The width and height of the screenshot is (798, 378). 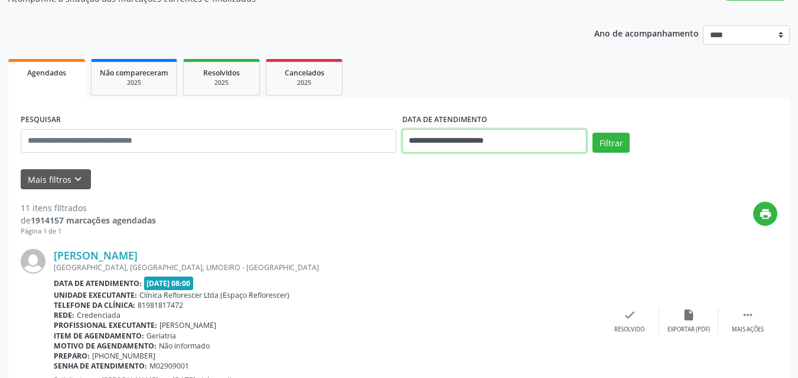 What do you see at coordinates (304, 73) in the screenshot?
I see `span: Cancelados` at bounding box center [304, 73].